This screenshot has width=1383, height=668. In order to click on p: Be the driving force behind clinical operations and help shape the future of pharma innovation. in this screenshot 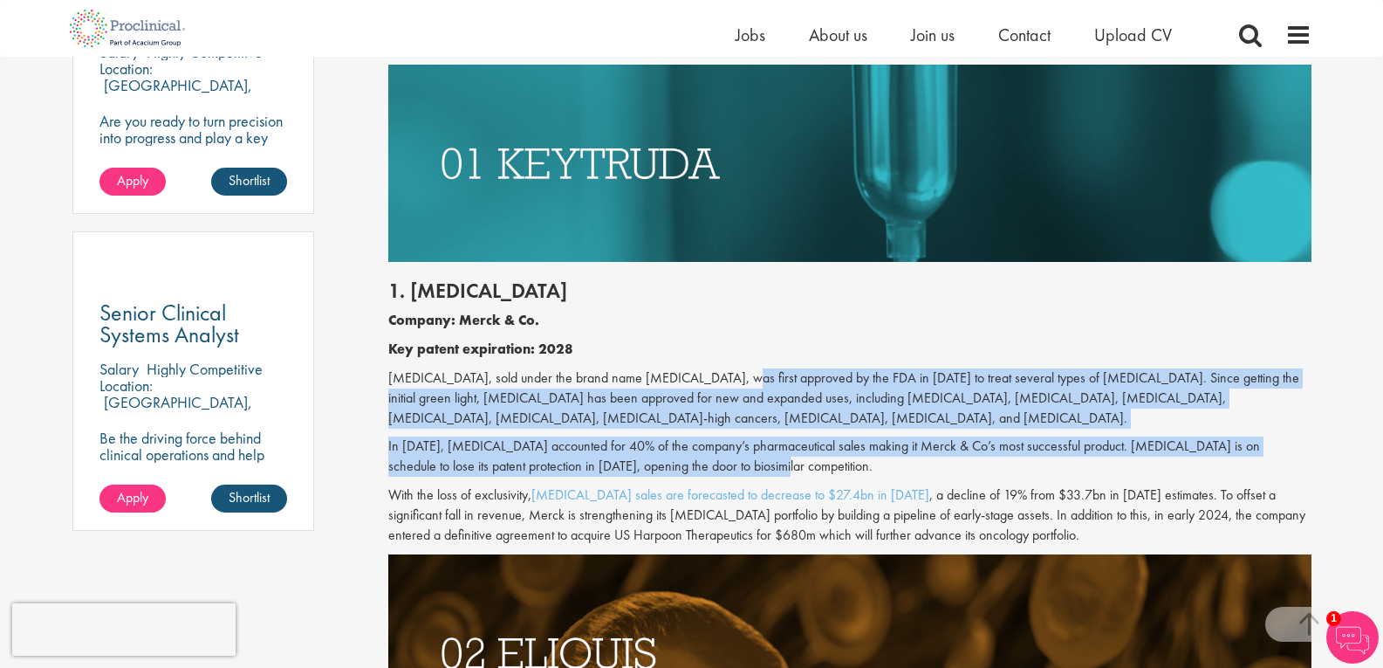, I will do `click(194, 463)`.